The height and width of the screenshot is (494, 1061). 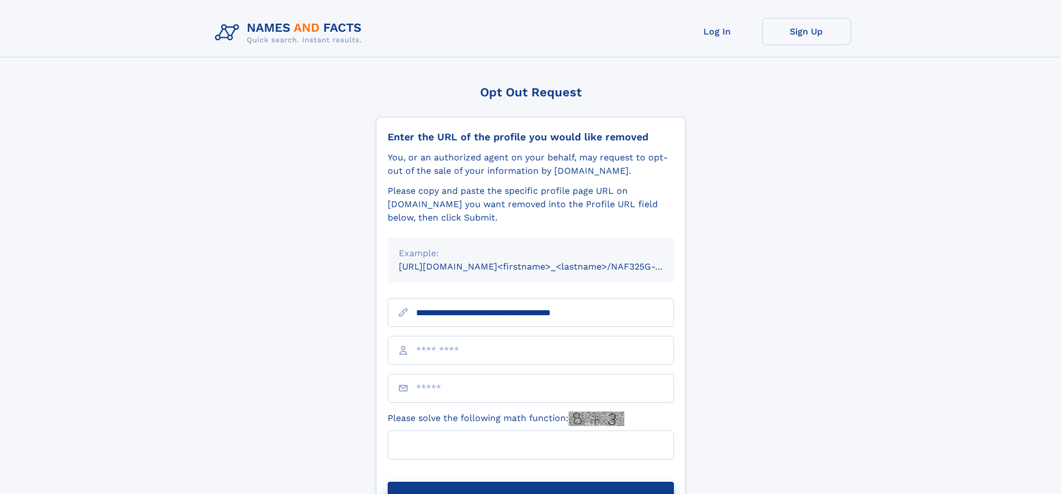 I want to click on div: You, or an authorized agent on your behalf, may request to opt-out of the sale of your informatio..., so click(x=531, y=164).